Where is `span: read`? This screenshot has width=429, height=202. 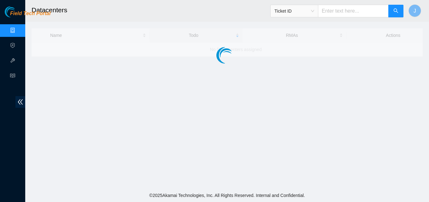 span: read is located at coordinates (13, 77).